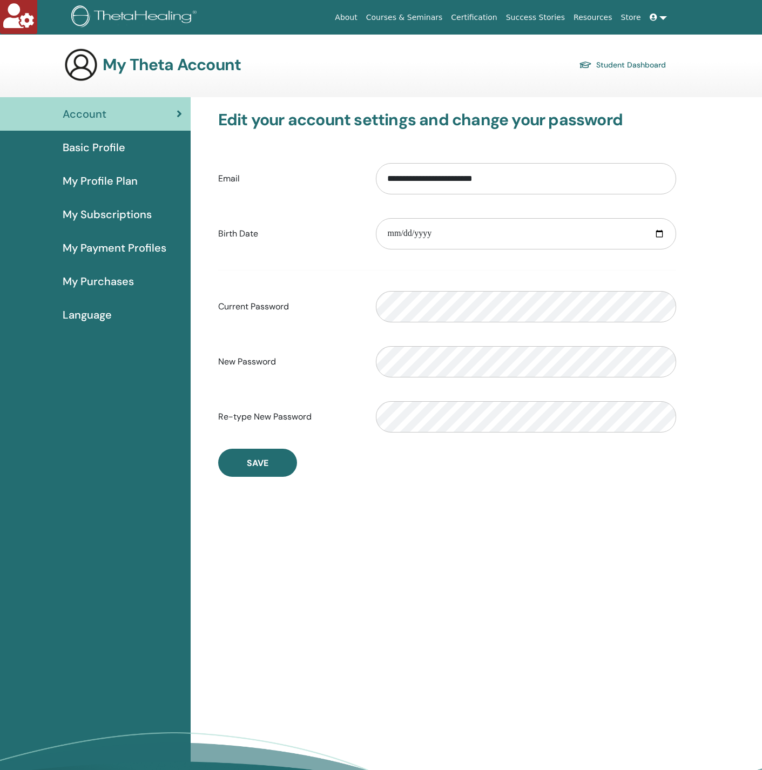  I want to click on a: Certification, so click(474, 17).